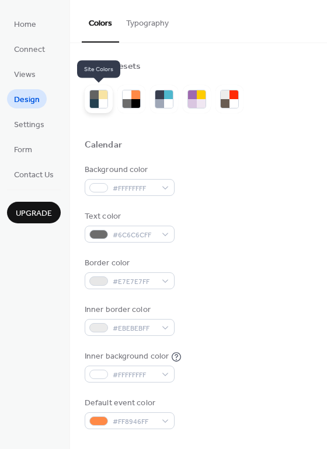  I want to click on span: Home, so click(25, 24).